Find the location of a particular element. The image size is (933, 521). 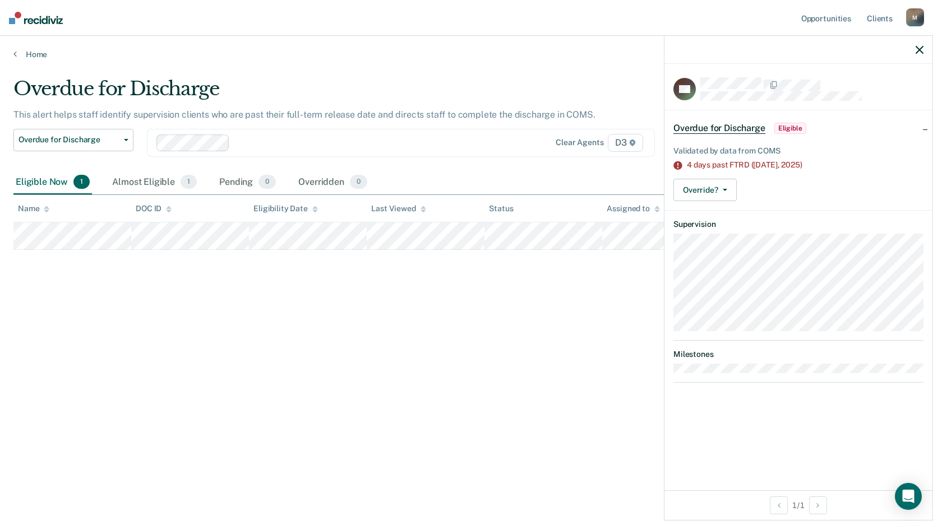

div: Overdue for Discharge is located at coordinates (363, 93).